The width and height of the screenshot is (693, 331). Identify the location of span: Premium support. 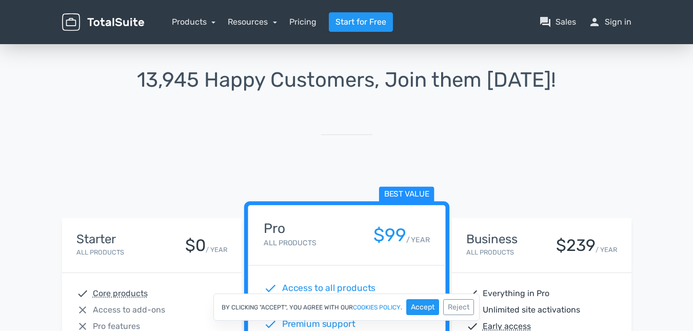
(318, 324).